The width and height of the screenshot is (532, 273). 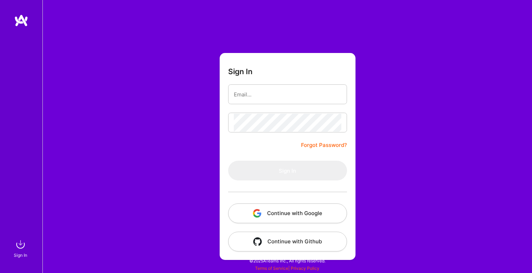 What do you see at coordinates (288, 214) in the screenshot?
I see `button: Continue with Google` at bounding box center [288, 214].